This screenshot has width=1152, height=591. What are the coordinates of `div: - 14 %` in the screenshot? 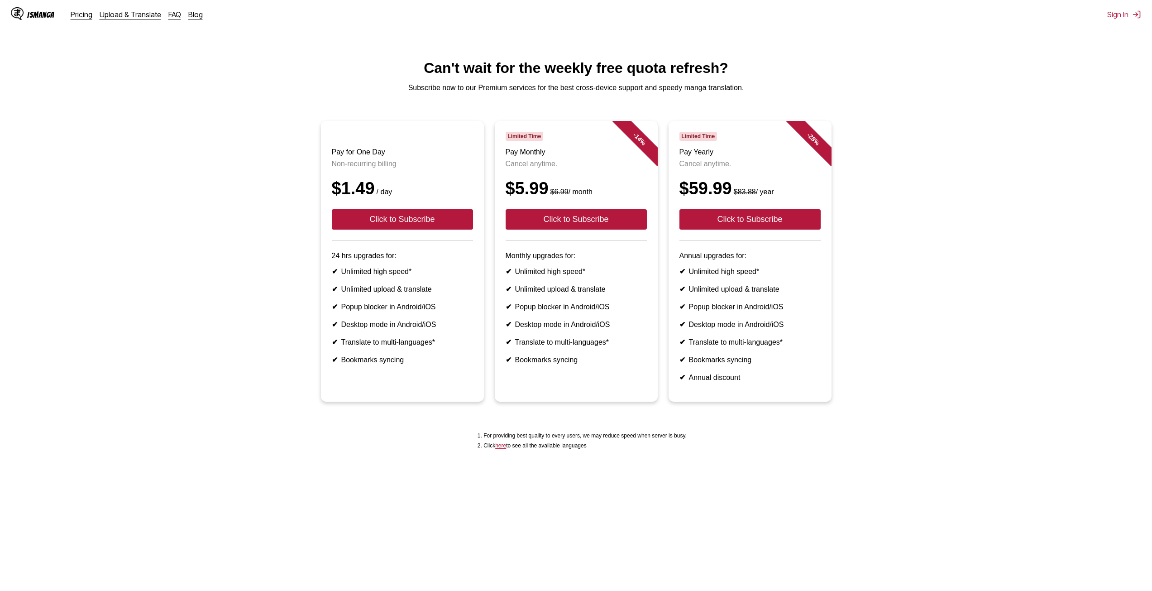 It's located at (639, 139).